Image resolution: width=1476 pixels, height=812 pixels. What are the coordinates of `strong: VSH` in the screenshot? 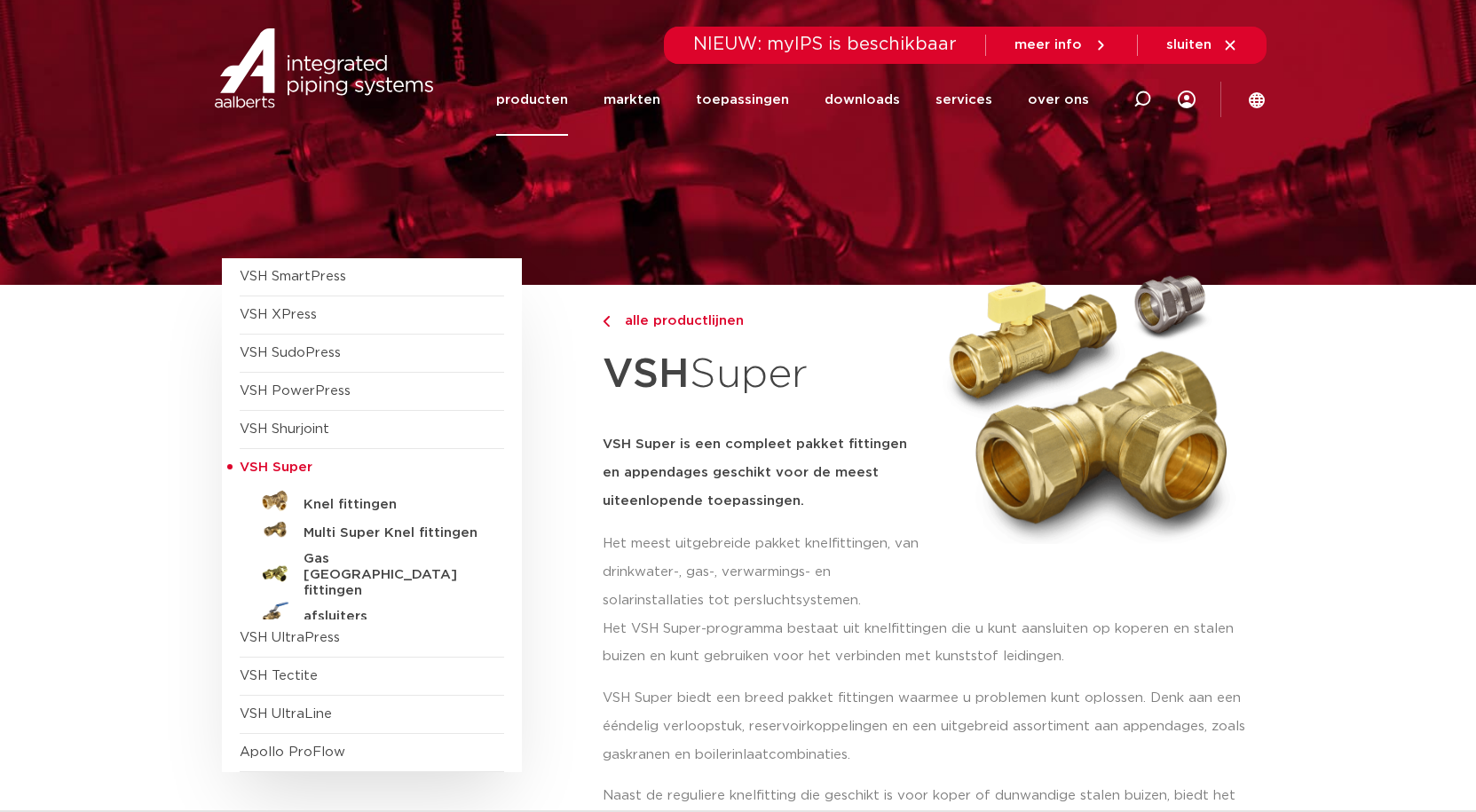 It's located at (646, 375).